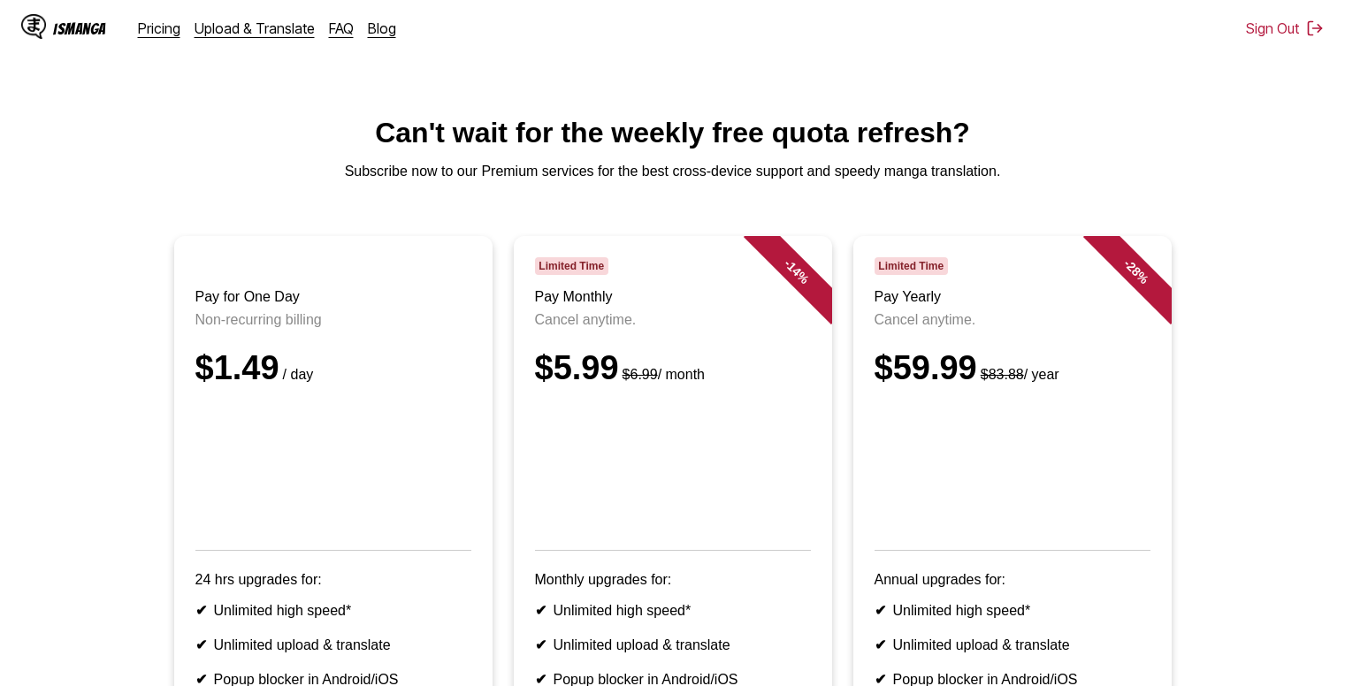 Image resolution: width=1345 pixels, height=686 pixels. Describe the element at coordinates (796, 272) in the screenshot. I see `div: - 14 %` at that location.